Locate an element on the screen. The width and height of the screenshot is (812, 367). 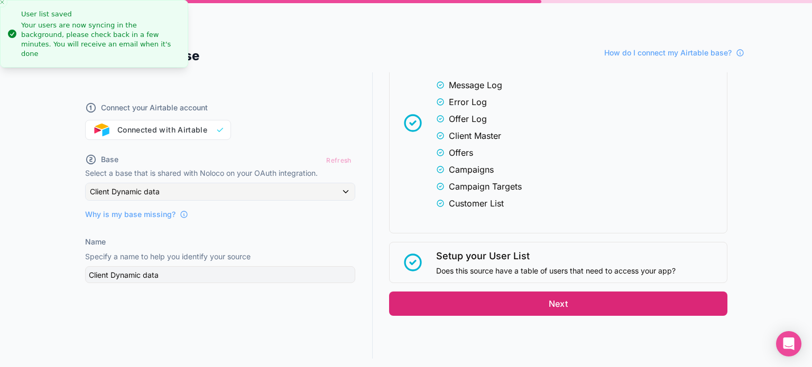
label: Name is located at coordinates (95, 242).